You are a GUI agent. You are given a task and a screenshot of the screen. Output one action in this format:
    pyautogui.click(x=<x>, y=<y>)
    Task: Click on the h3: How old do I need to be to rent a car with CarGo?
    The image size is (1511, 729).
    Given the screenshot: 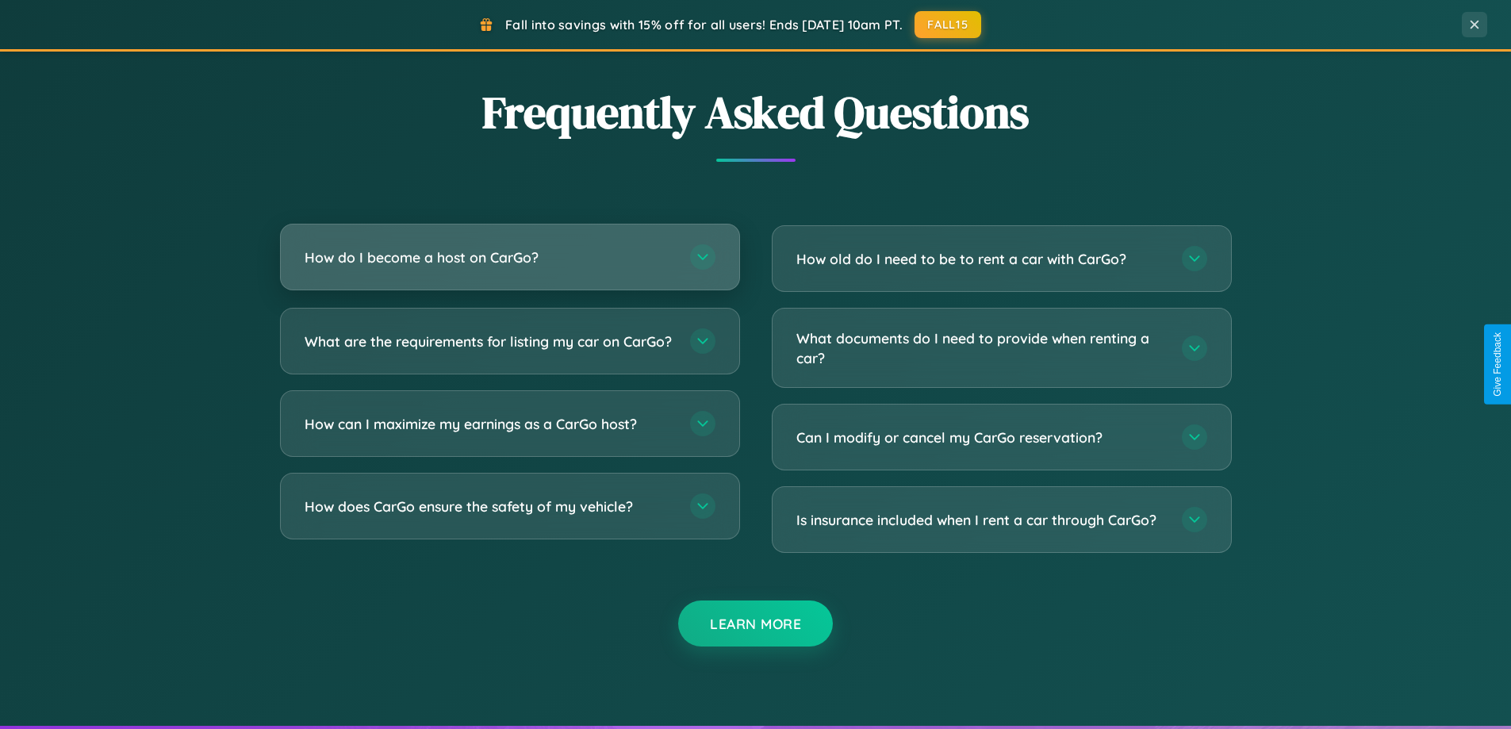 What is the action you would take?
    pyautogui.click(x=981, y=259)
    